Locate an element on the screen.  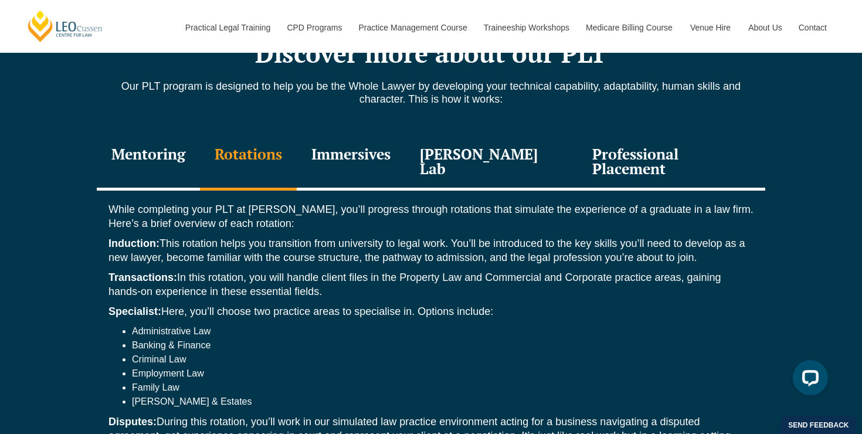
li: Criminal Law is located at coordinates (443, 359).